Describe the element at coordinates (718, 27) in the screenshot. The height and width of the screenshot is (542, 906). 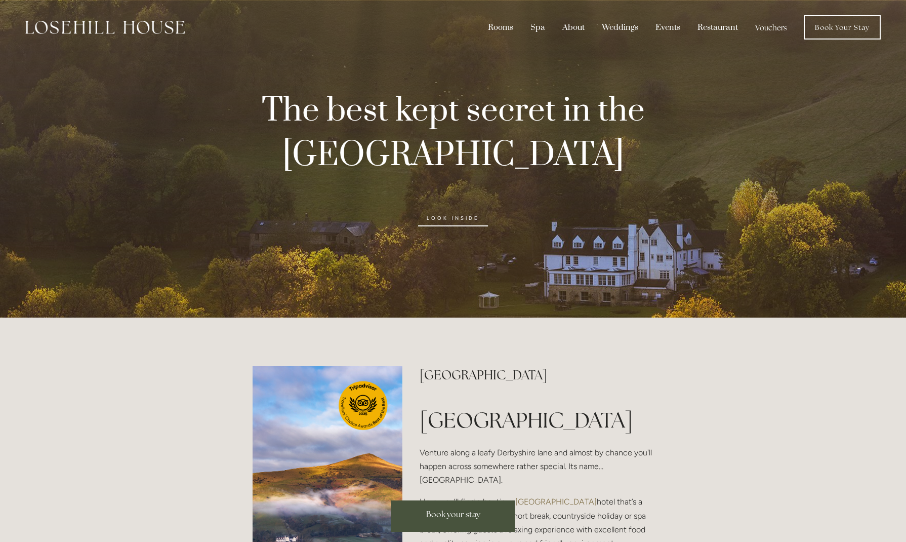
I see `div: Restaurant` at that location.